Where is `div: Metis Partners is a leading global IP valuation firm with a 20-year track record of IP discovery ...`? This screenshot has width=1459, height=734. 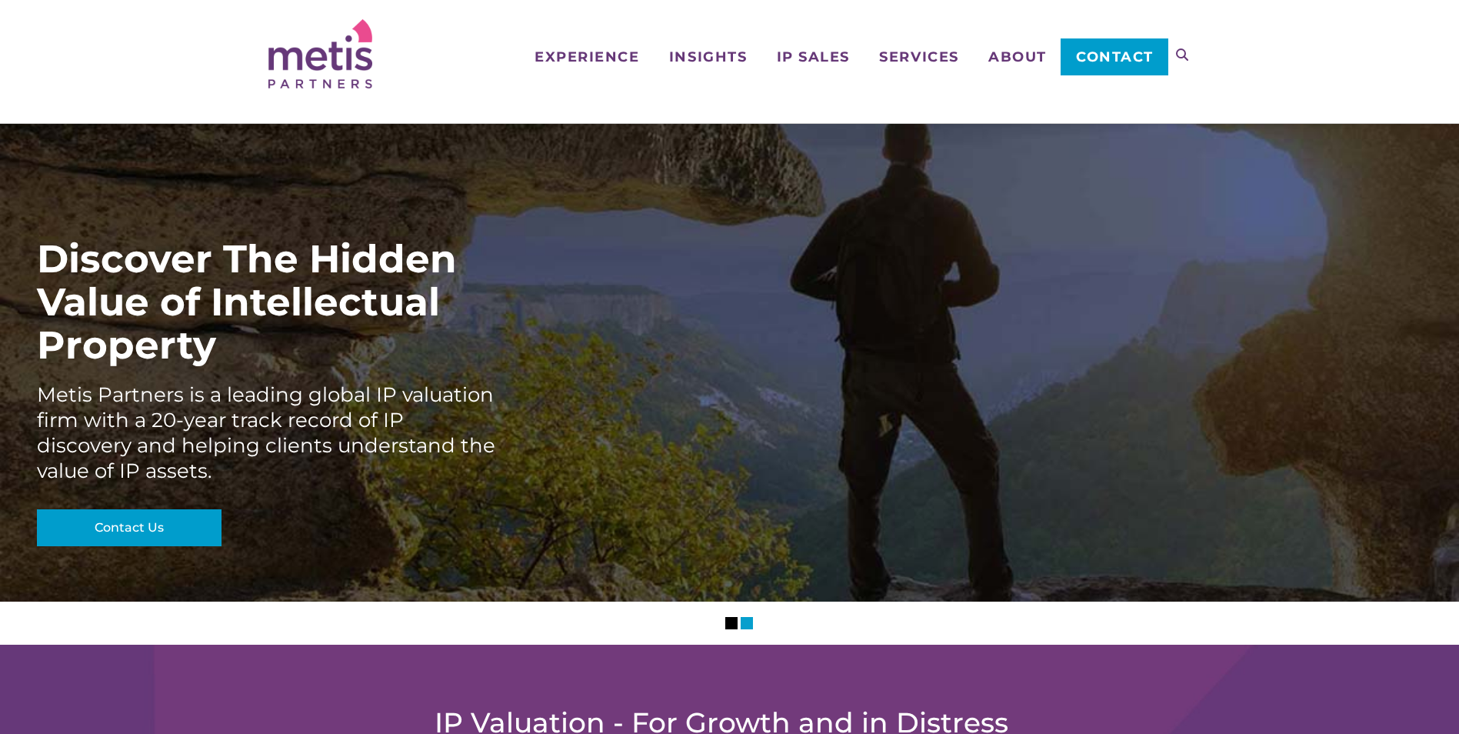 div: Metis Partners is a leading global IP valuation firm with a 20-year track record of IP discovery ... is located at coordinates (268, 433).